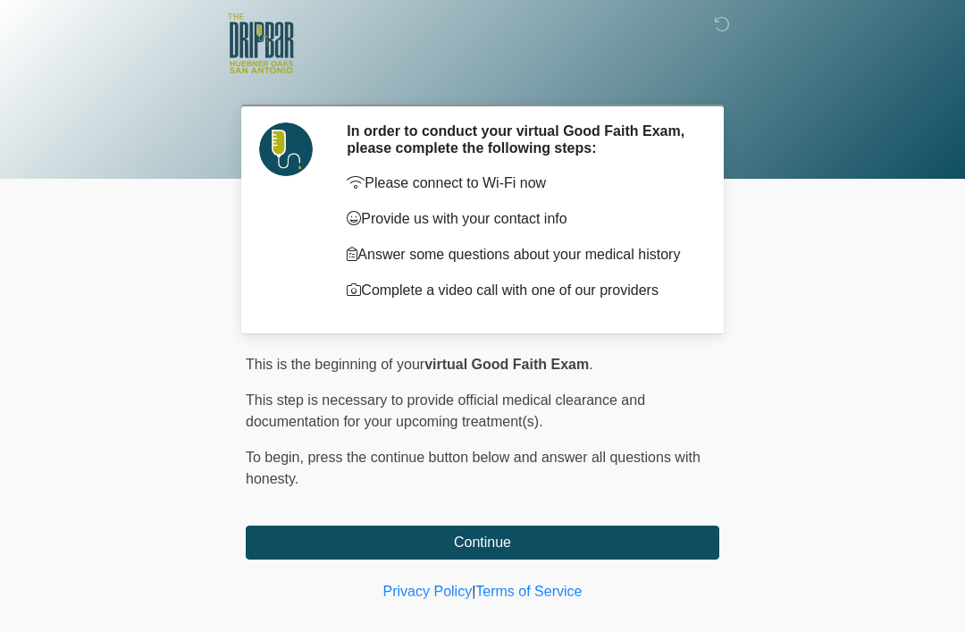 The image size is (965, 632). I want to click on p: Please connect to Wi-Fi now, so click(519, 183).